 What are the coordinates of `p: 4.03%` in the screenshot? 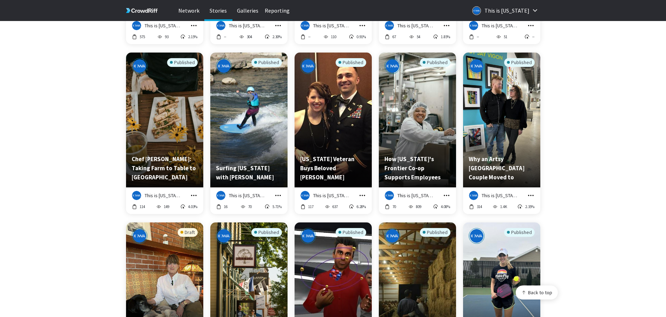 It's located at (193, 207).